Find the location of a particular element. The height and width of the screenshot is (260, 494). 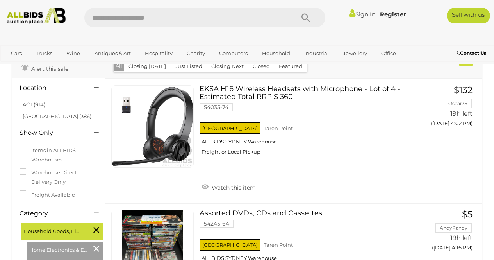

b: Contact Us is located at coordinates (472, 53).